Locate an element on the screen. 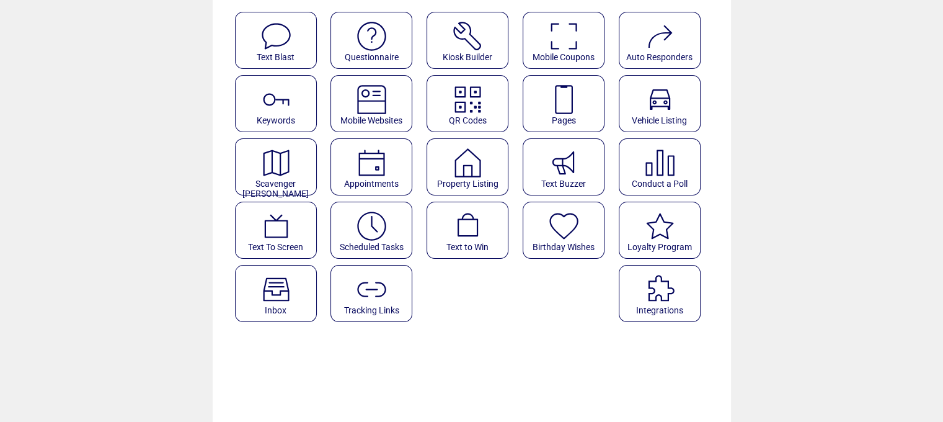  span: Mobile Websites is located at coordinates (371, 120).